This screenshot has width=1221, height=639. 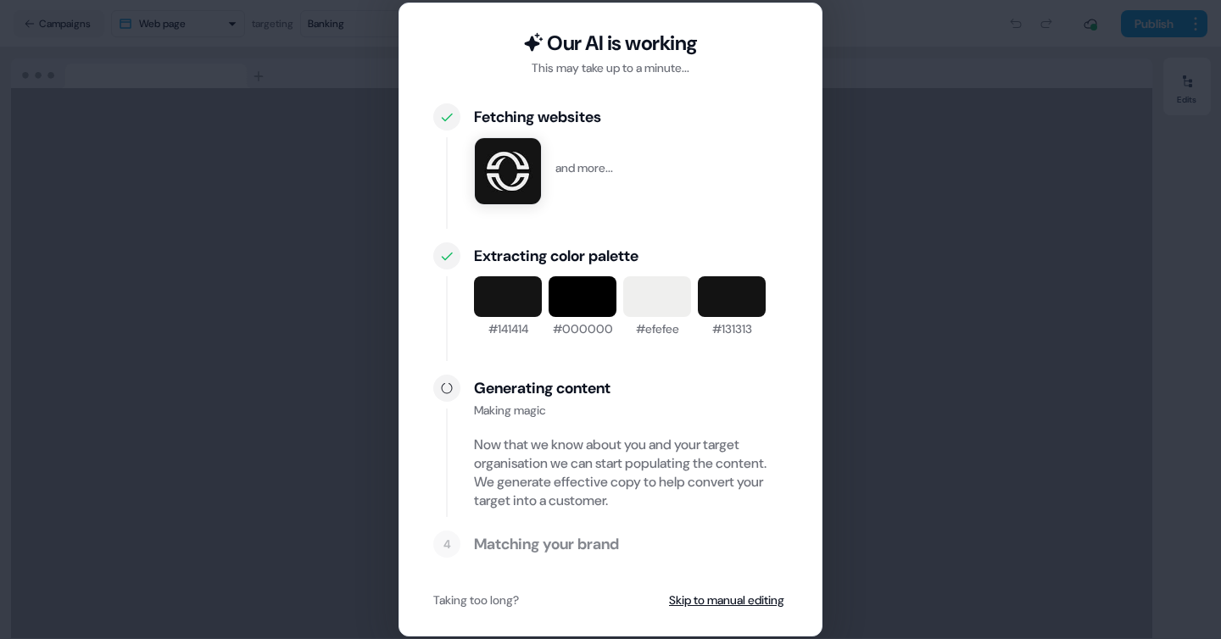 I want to click on div: This may take up to a minute..., so click(x=611, y=68).